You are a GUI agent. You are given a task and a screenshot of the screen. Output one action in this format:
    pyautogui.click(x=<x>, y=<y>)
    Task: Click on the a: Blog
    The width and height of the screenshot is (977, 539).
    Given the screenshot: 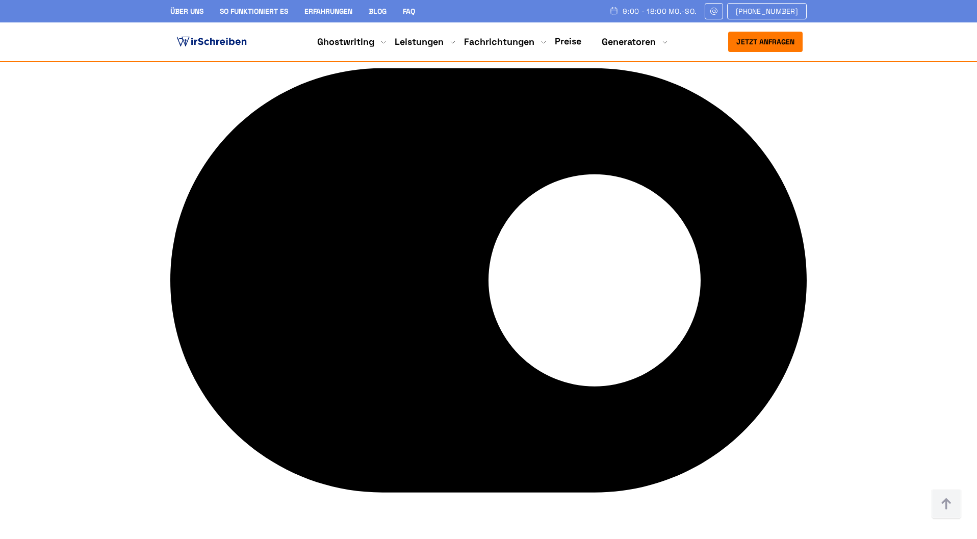 What is the action you would take?
    pyautogui.click(x=377, y=11)
    